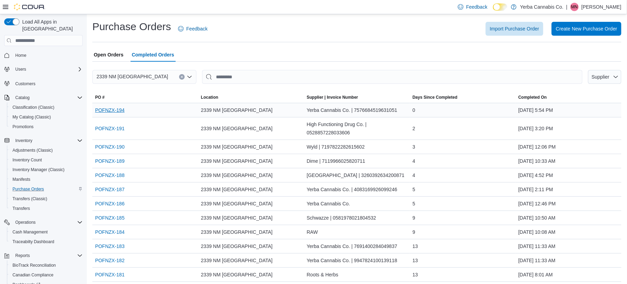 The image size is (627, 284). Describe the element at coordinates (357, 161) in the screenshot. I see `div: Dime | 7119966025820711` at that location.